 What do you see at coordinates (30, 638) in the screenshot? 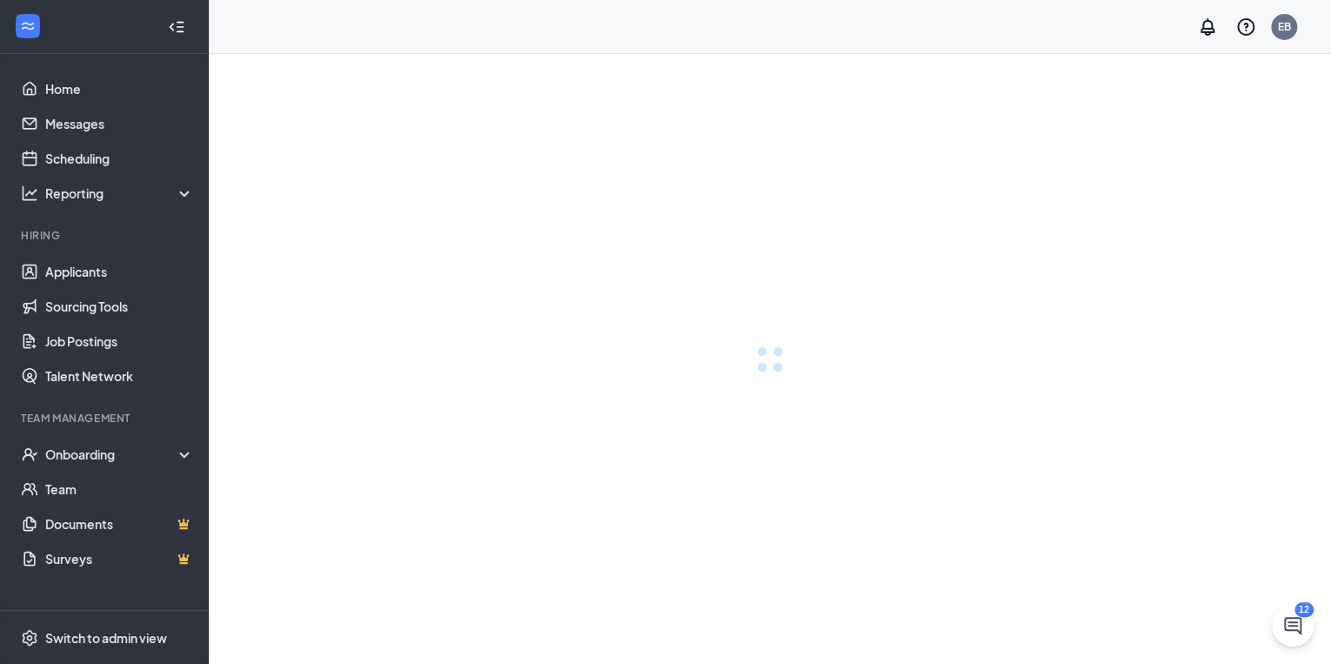
I see `svg: Settings` at bounding box center [30, 638].